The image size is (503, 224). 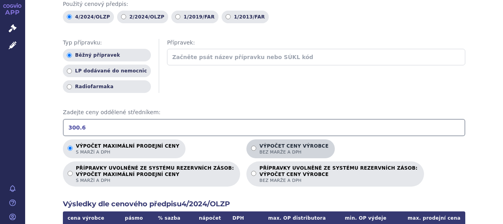 I want to click on input: Běžný přípravek, so click(x=69, y=55).